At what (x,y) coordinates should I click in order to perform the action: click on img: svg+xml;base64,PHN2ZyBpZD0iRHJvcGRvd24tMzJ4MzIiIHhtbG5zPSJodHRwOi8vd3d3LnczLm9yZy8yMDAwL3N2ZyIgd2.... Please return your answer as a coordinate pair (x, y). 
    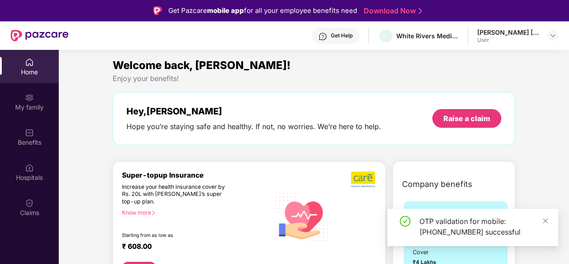
    Looking at the image, I should click on (553, 36).